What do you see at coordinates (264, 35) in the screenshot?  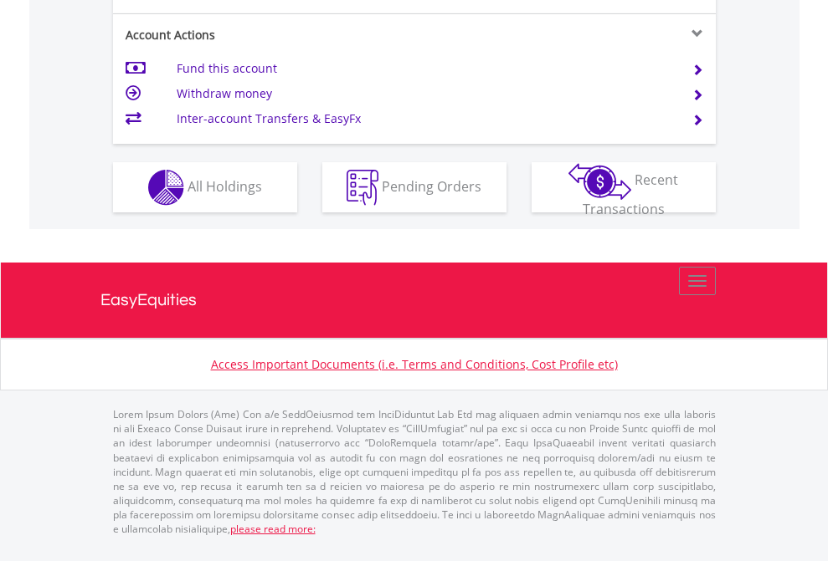 I see `div: Account Actions` at bounding box center [264, 35].